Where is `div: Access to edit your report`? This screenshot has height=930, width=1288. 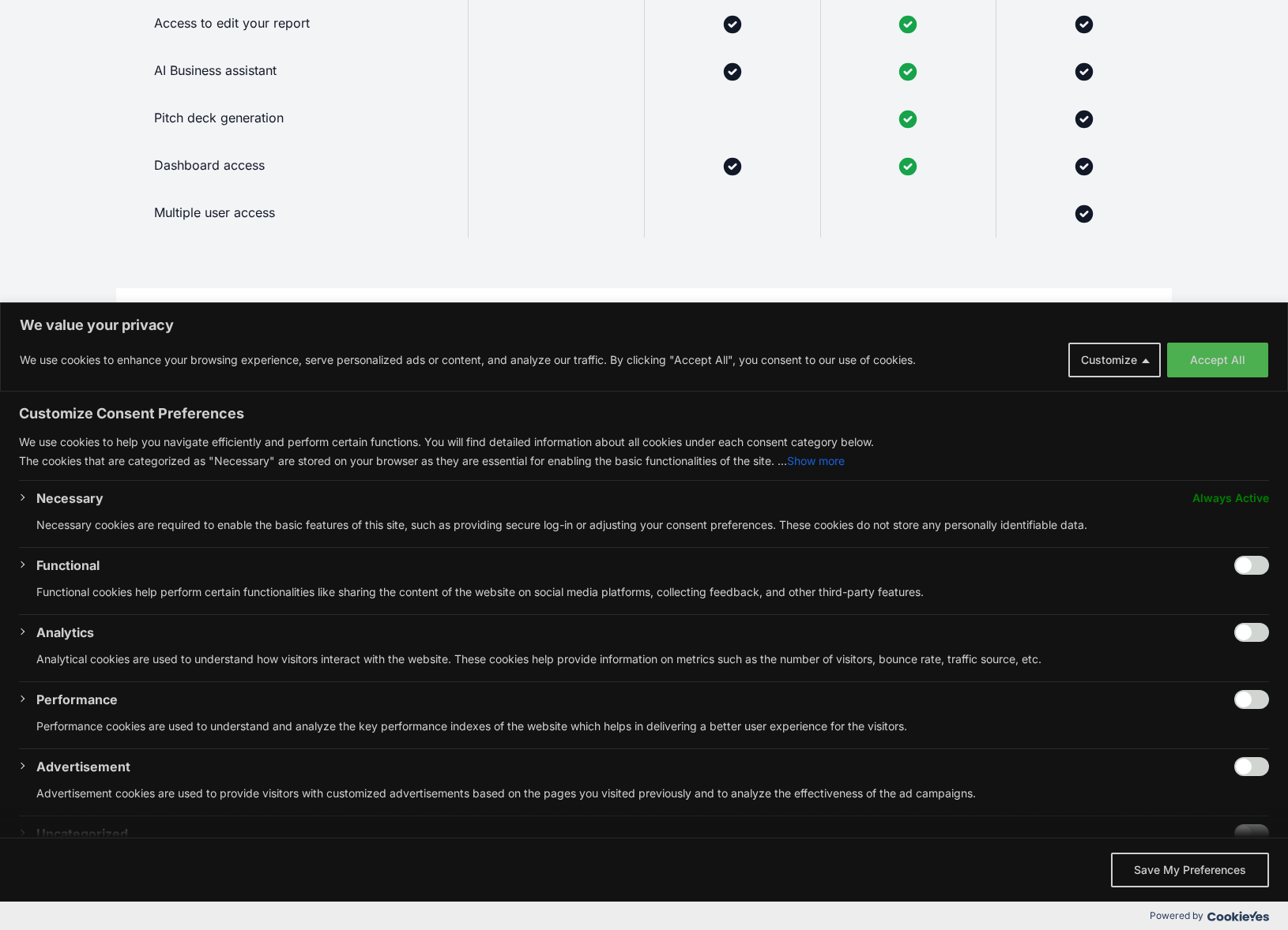 div: Access to edit your report is located at coordinates (292, 25).